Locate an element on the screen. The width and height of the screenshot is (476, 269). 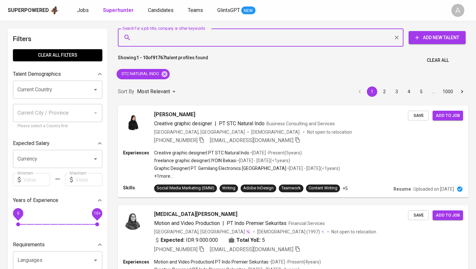
p: Most Relevant is located at coordinates (153, 92).